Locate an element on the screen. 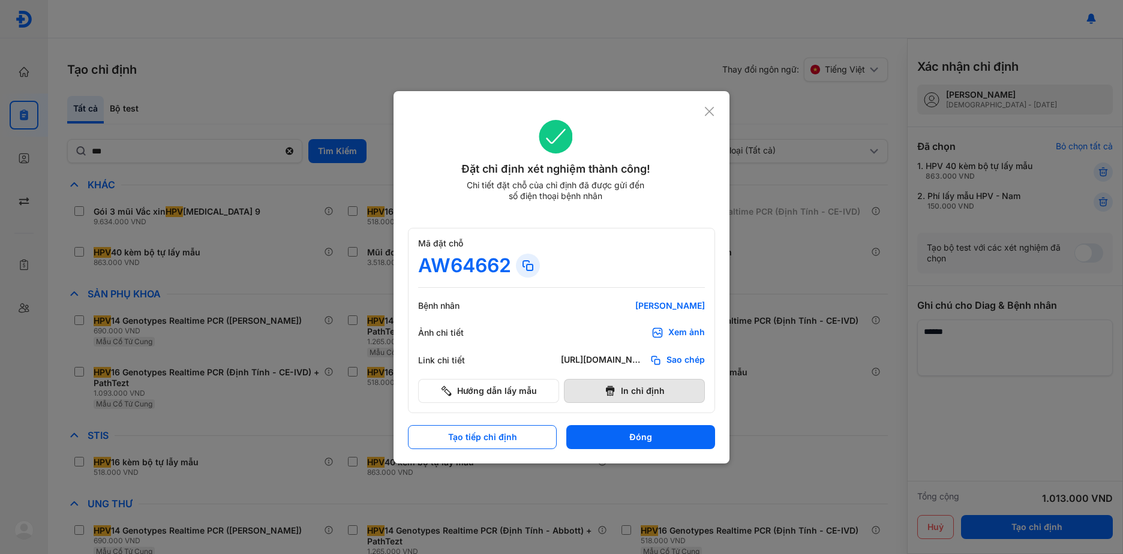 This screenshot has width=1123, height=554. button: In chỉ định is located at coordinates (634, 391).